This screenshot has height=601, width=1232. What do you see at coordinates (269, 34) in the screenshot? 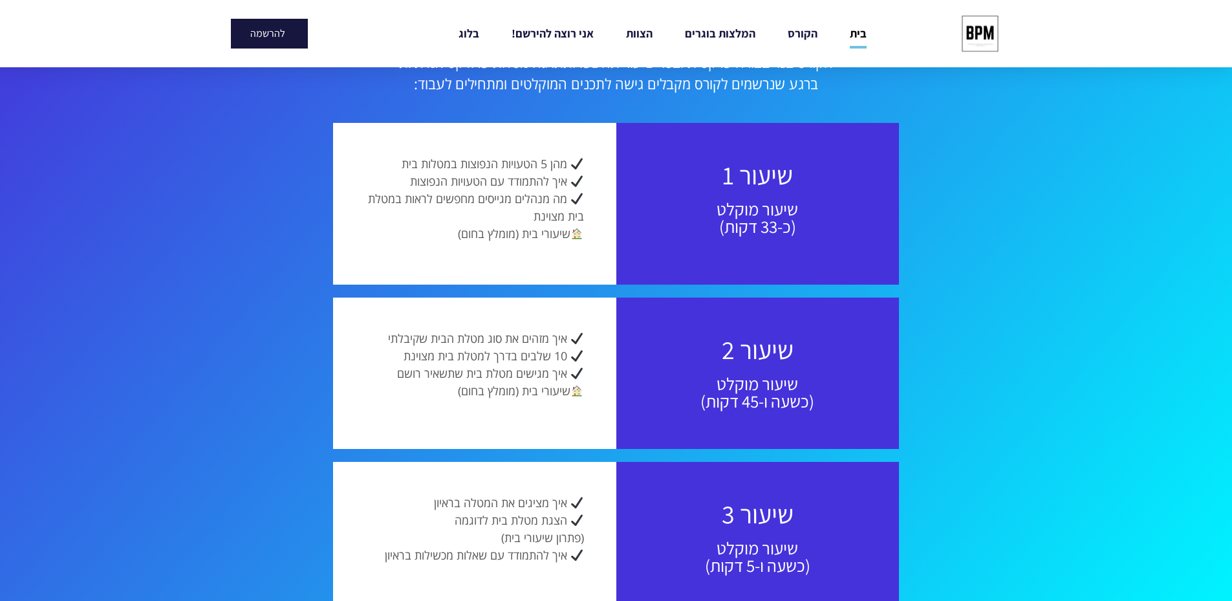
I see `a: להרשמה` at bounding box center [269, 34].